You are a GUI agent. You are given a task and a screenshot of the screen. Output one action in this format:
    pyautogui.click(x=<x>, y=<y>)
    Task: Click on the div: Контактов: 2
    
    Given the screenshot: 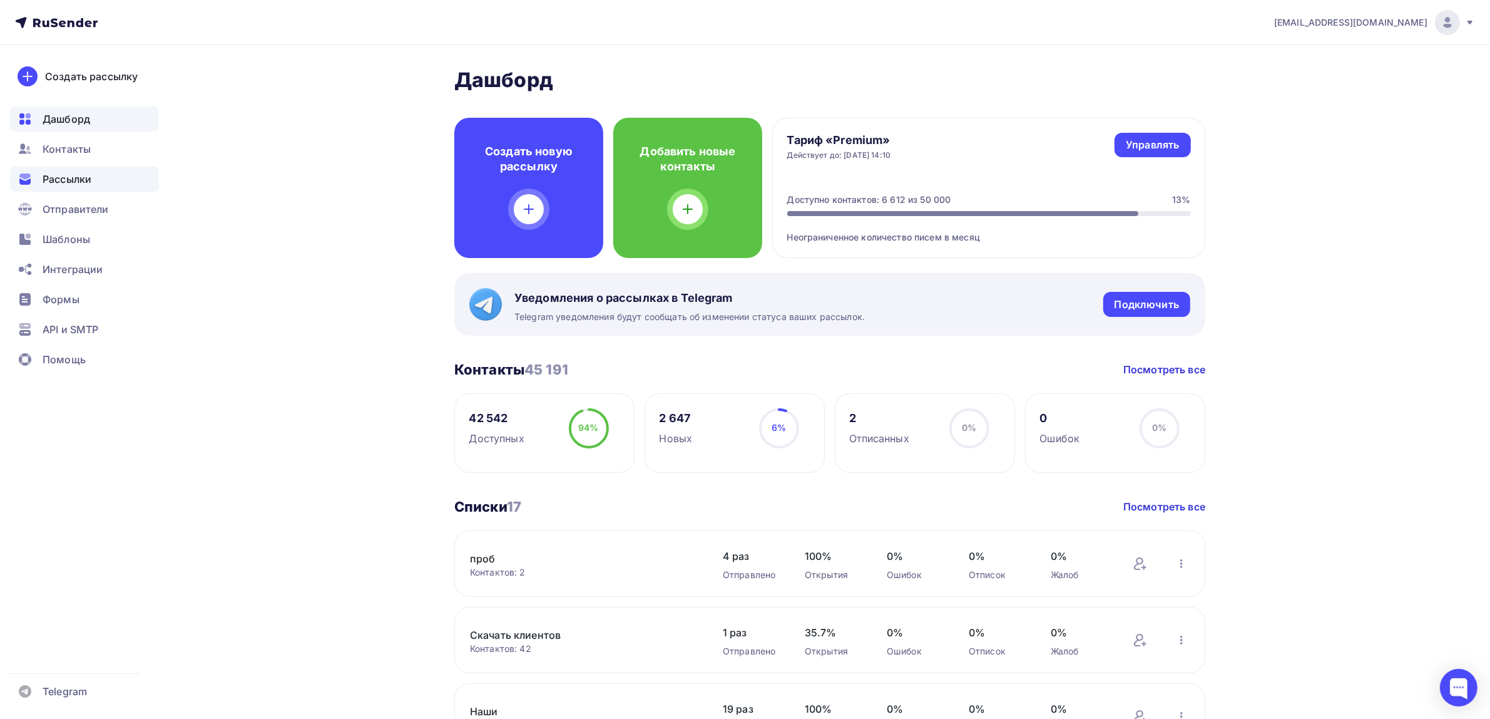 What is the action you would take?
    pyautogui.click(x=584, y=572)
    